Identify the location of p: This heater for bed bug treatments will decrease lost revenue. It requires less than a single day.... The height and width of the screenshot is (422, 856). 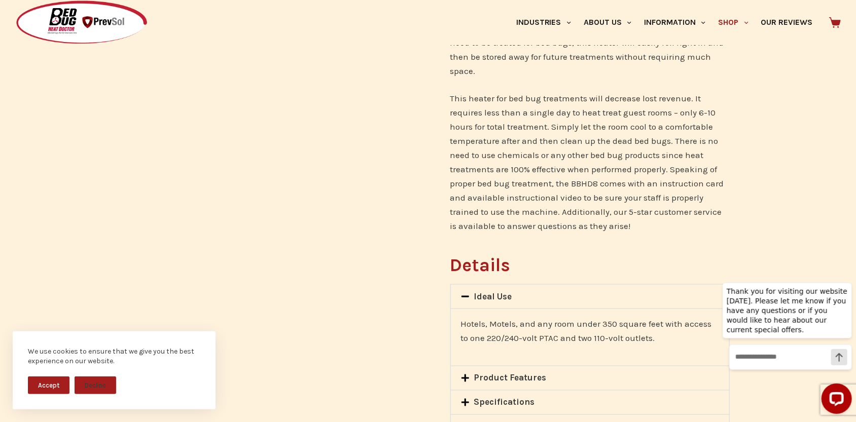
(590, 162).